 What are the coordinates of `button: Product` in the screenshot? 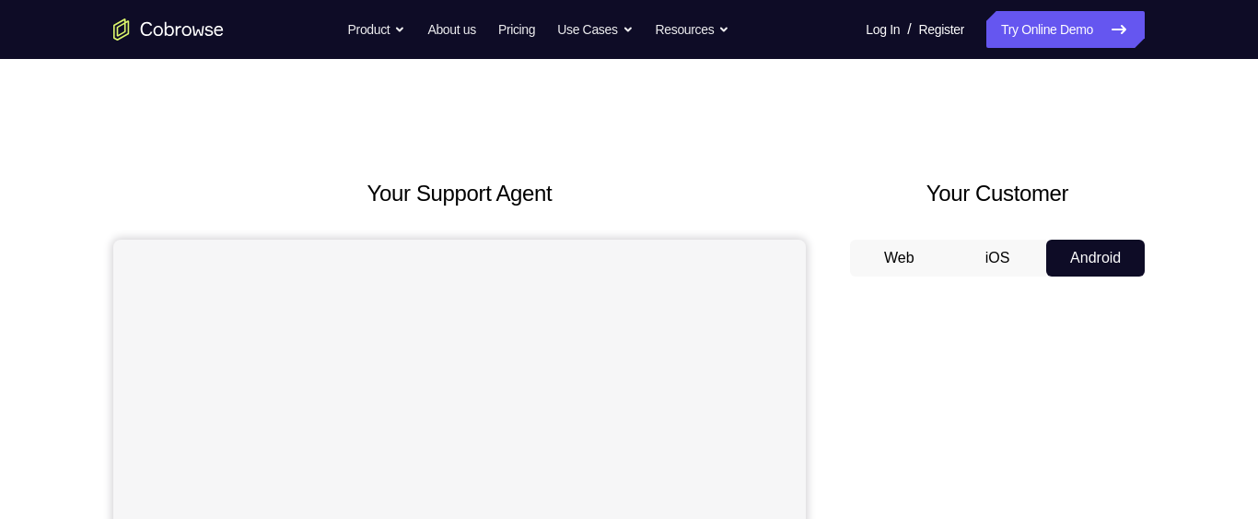 It's located at (377, 29).